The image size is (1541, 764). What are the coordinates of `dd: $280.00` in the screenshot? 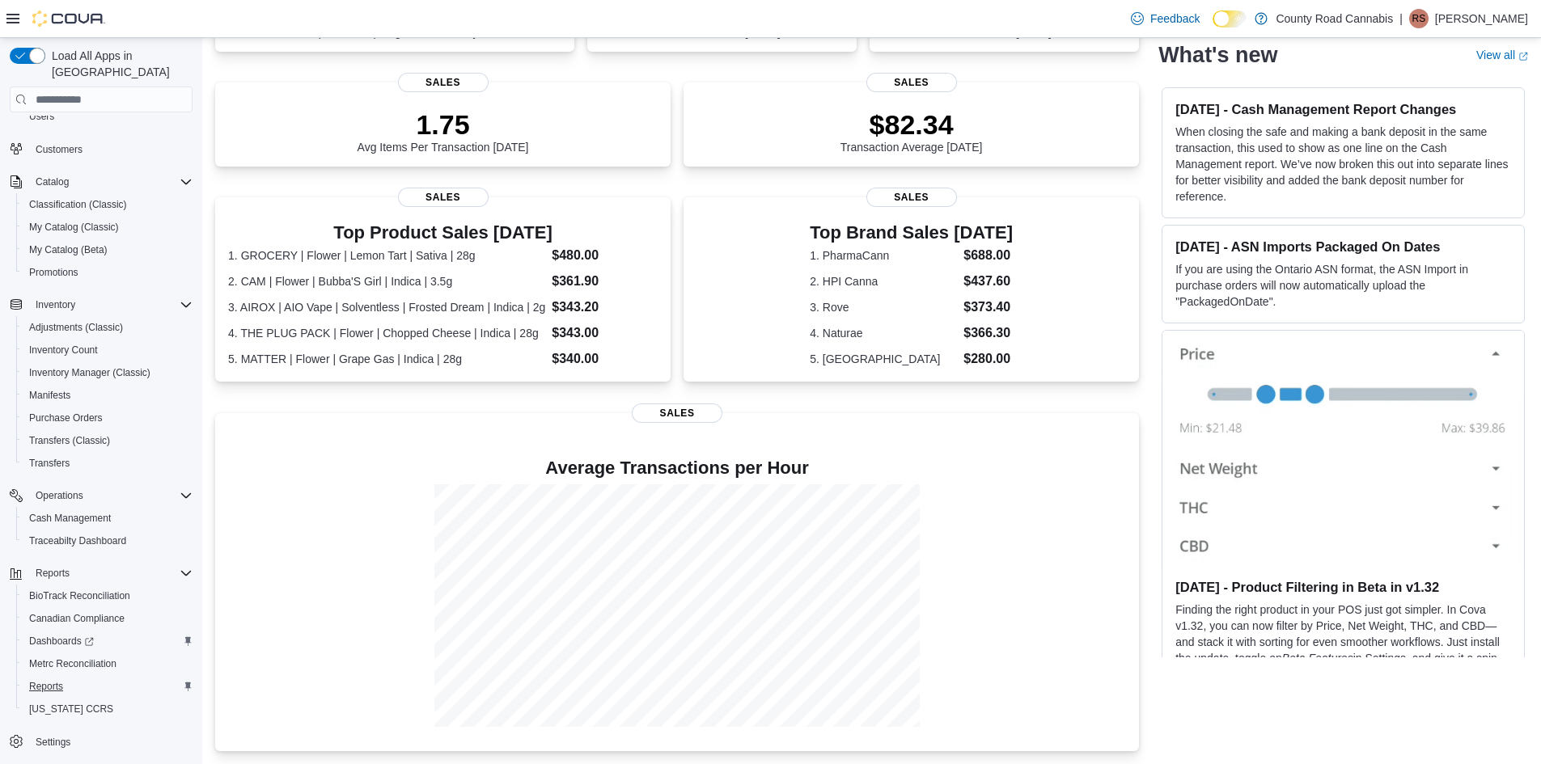 It's located at (988, 359).